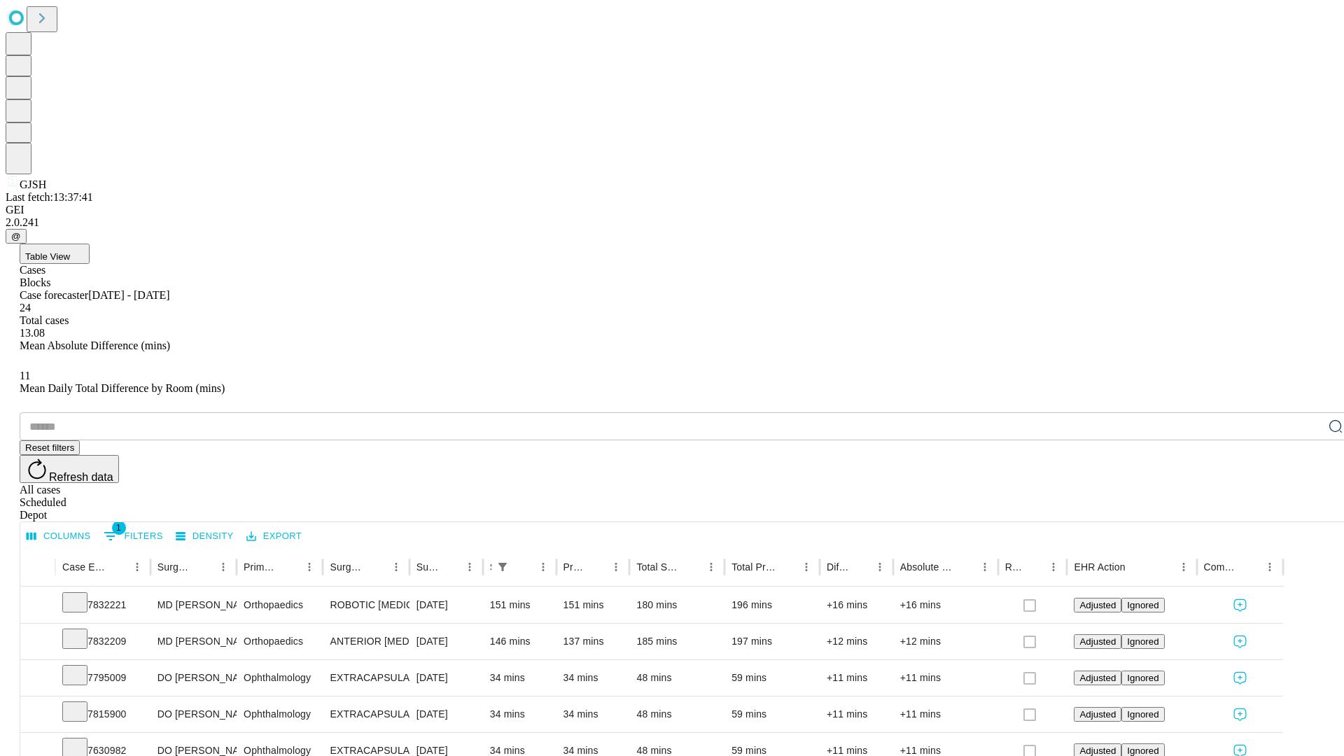  I want to click on div: 197 mins, so click(772, 641).